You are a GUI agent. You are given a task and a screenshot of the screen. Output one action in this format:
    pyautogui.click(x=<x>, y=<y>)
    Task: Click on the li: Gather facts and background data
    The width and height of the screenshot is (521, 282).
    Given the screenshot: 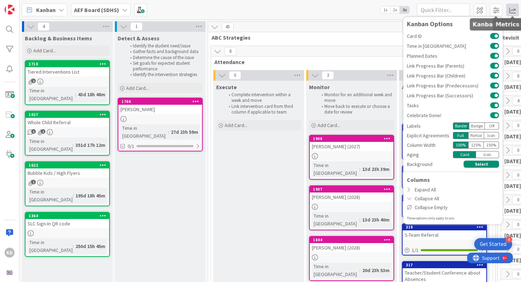 What is the action you would take?
    pyautogui.click(x=164, y=52)
    